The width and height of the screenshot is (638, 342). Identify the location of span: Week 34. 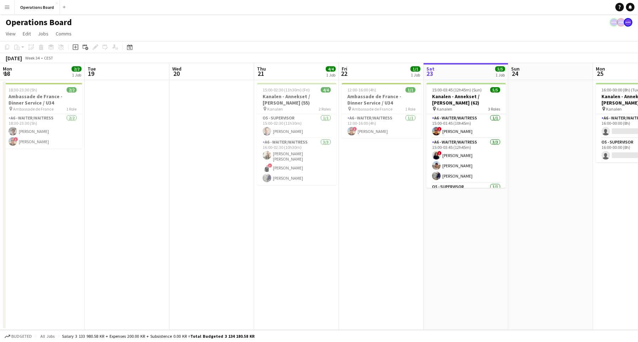
(32, 58).